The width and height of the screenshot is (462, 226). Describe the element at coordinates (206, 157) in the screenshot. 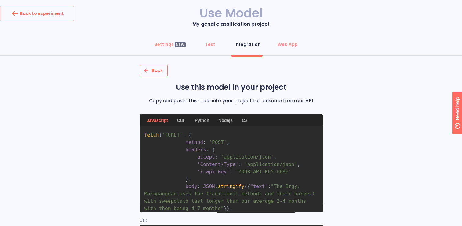

I see `span: accept` at that location.